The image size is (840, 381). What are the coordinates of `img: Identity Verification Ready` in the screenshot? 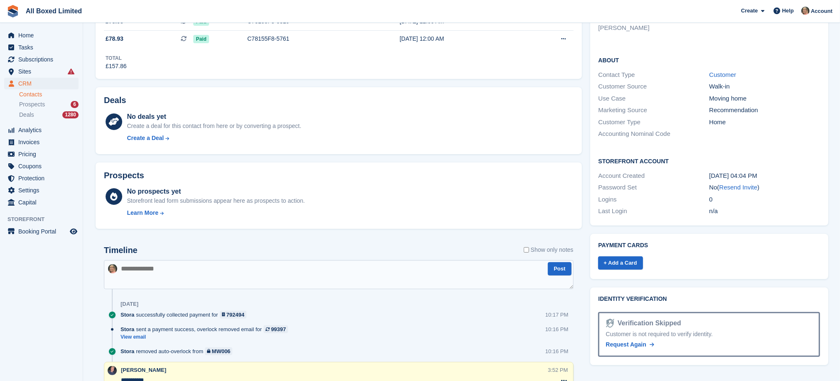 It's located at (610, 323).